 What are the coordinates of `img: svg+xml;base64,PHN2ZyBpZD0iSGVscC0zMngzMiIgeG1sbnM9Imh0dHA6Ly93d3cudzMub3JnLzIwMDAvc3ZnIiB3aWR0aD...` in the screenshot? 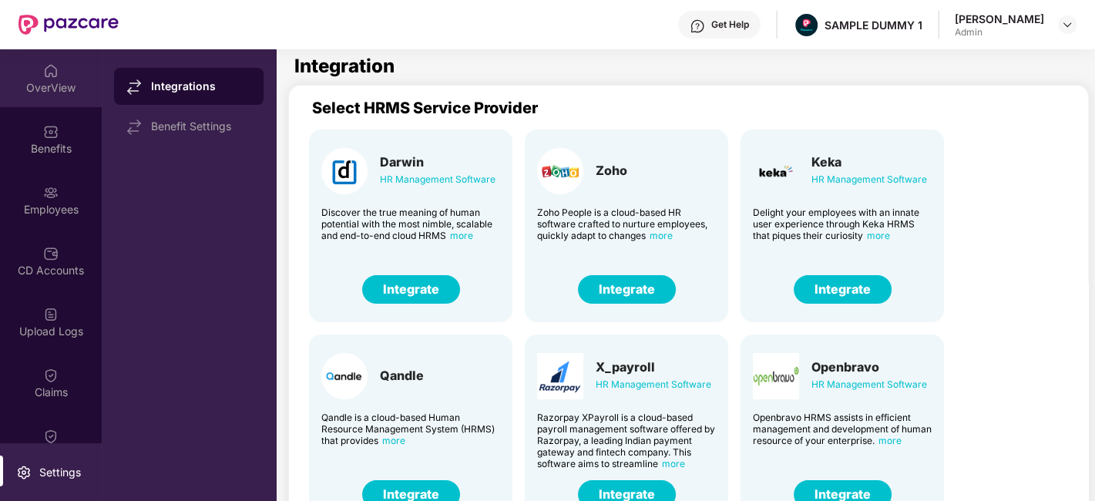 It's located at (697, 26).